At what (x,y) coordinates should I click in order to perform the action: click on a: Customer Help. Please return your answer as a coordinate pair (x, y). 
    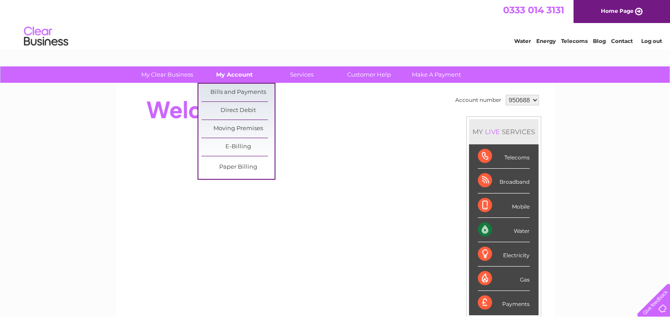
    Looking at the image, I should click on (369, 74).